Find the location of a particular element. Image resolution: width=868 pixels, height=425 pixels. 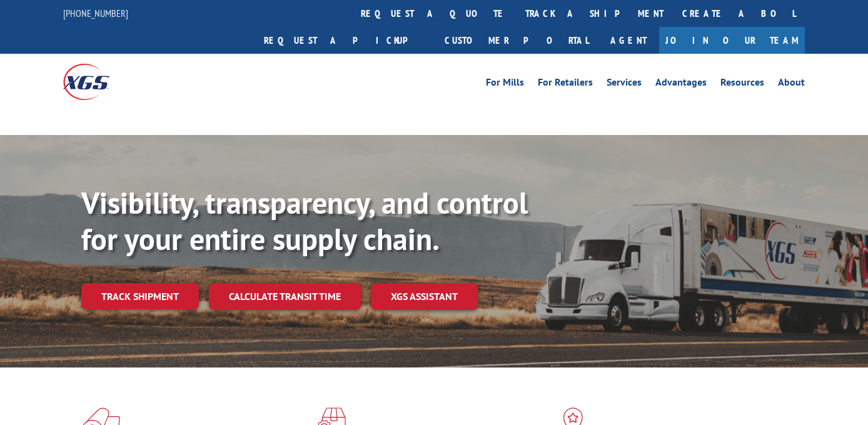

a: Join Our Team is located at coordinates (732, 40).